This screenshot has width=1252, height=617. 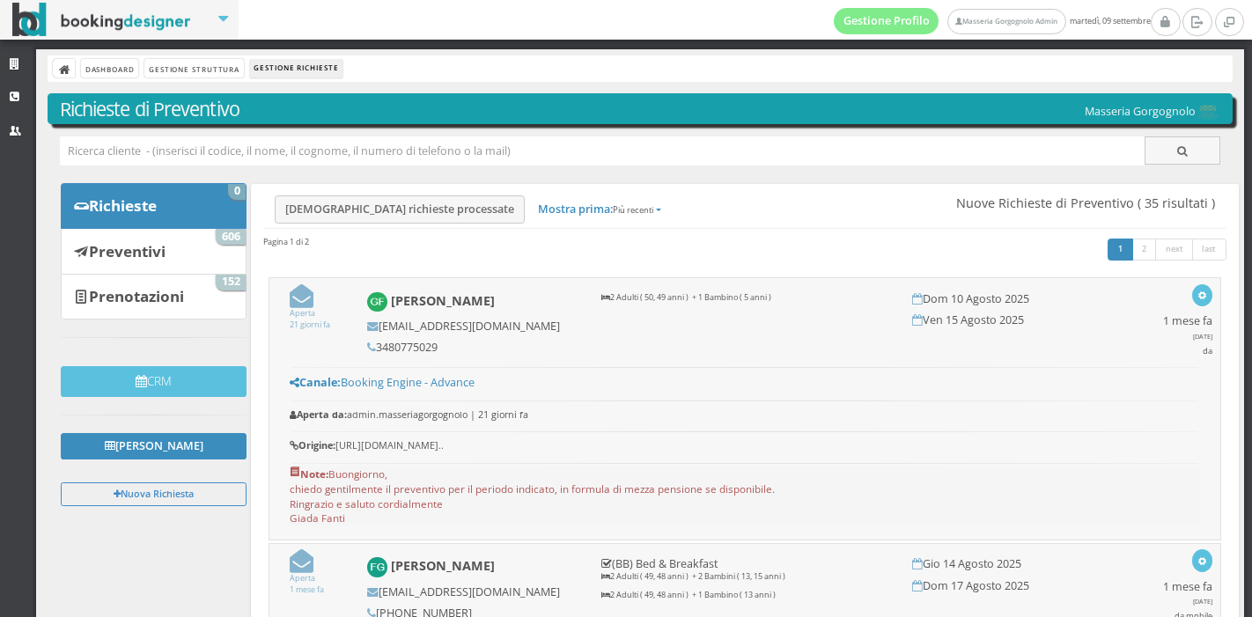 I want to click on p: 2 Adulti ( 50, 49 anni ) + 1 Bambino ( 5 anni ), so click(x=745, y=297).